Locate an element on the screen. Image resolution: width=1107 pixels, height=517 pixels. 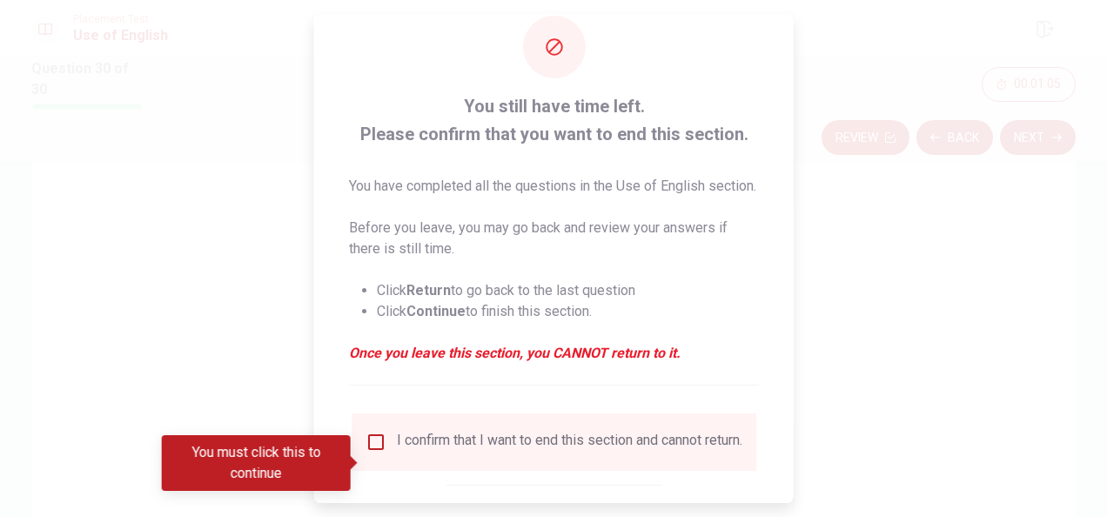
strong: Return is located at coordinates (428, 290).